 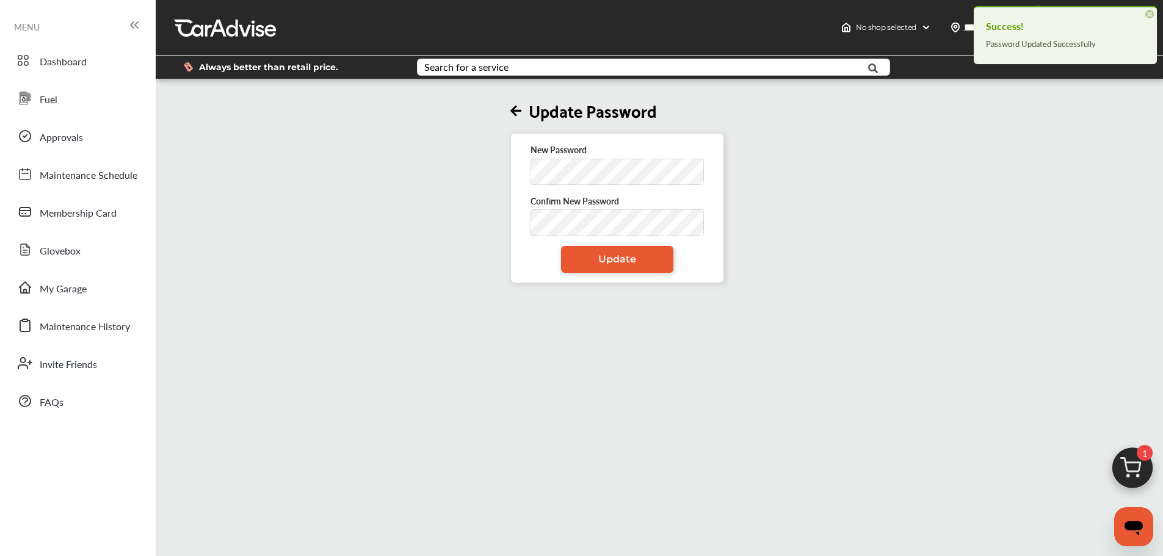 What do you see at coordinates (85, 327) in the screenshot?
I see `span: Maintenance History` at bounding box center [85, 327].